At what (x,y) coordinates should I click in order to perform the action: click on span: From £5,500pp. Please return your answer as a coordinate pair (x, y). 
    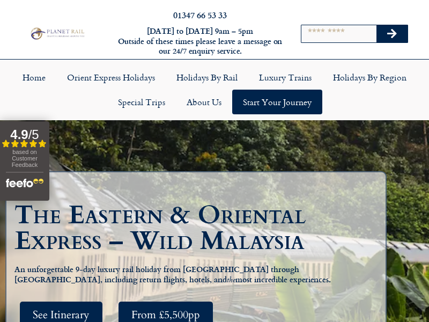
    Looking at the image, I should click on (166, 315).